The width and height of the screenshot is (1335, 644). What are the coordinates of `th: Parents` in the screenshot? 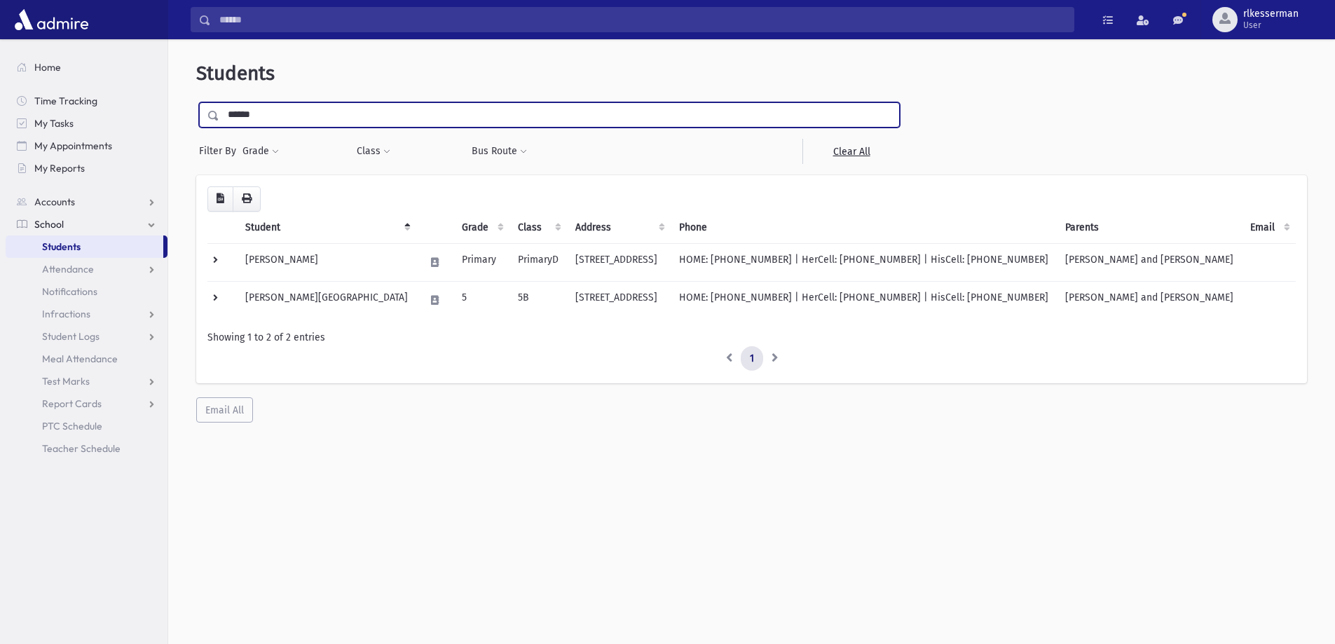 It's located at (1150, 228).